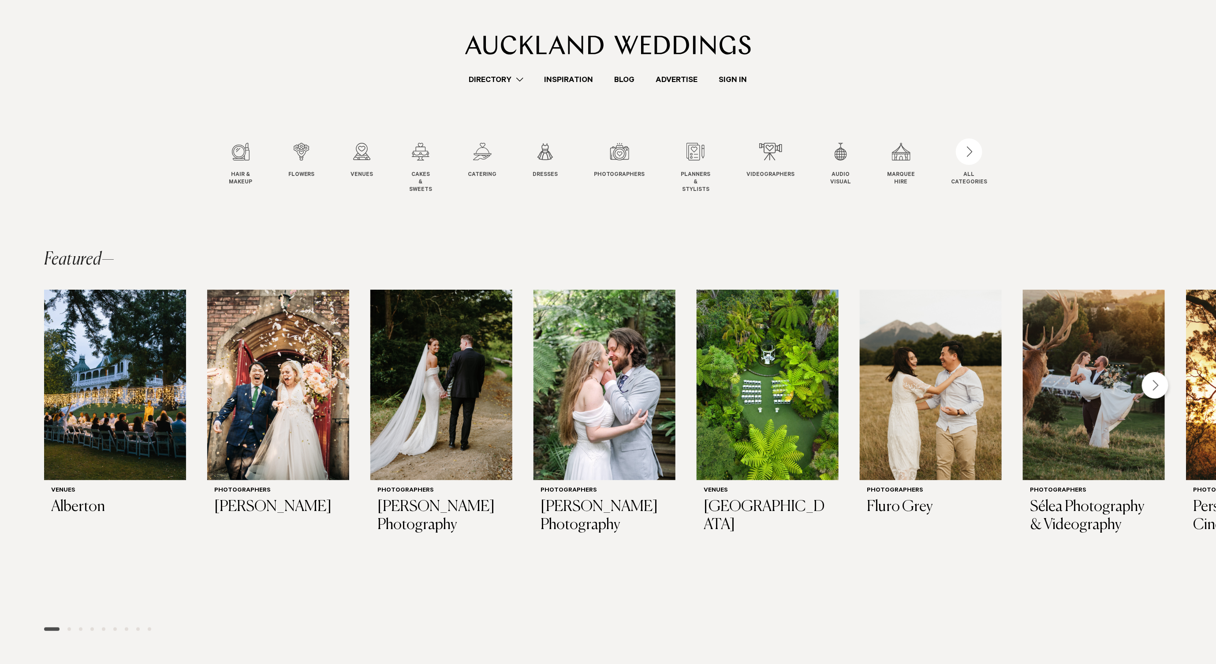 The image size is (1216, 664). Describe the element at coordinates (278, 385) in the screenshot. I see `img: Auckland Weddings Photographers | Zahn` at that location.